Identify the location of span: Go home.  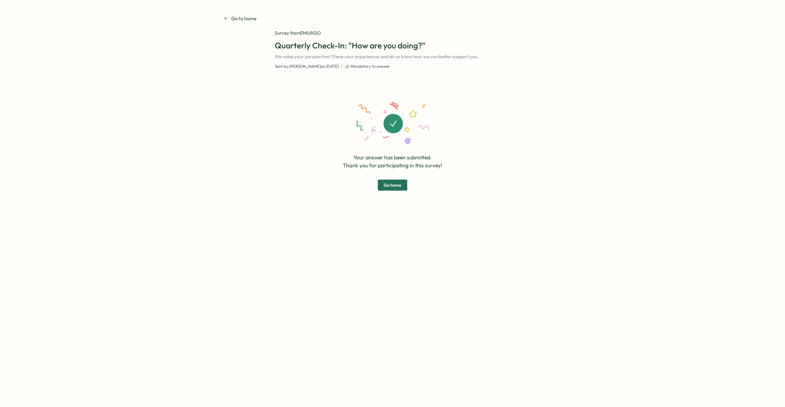
(393, 185).